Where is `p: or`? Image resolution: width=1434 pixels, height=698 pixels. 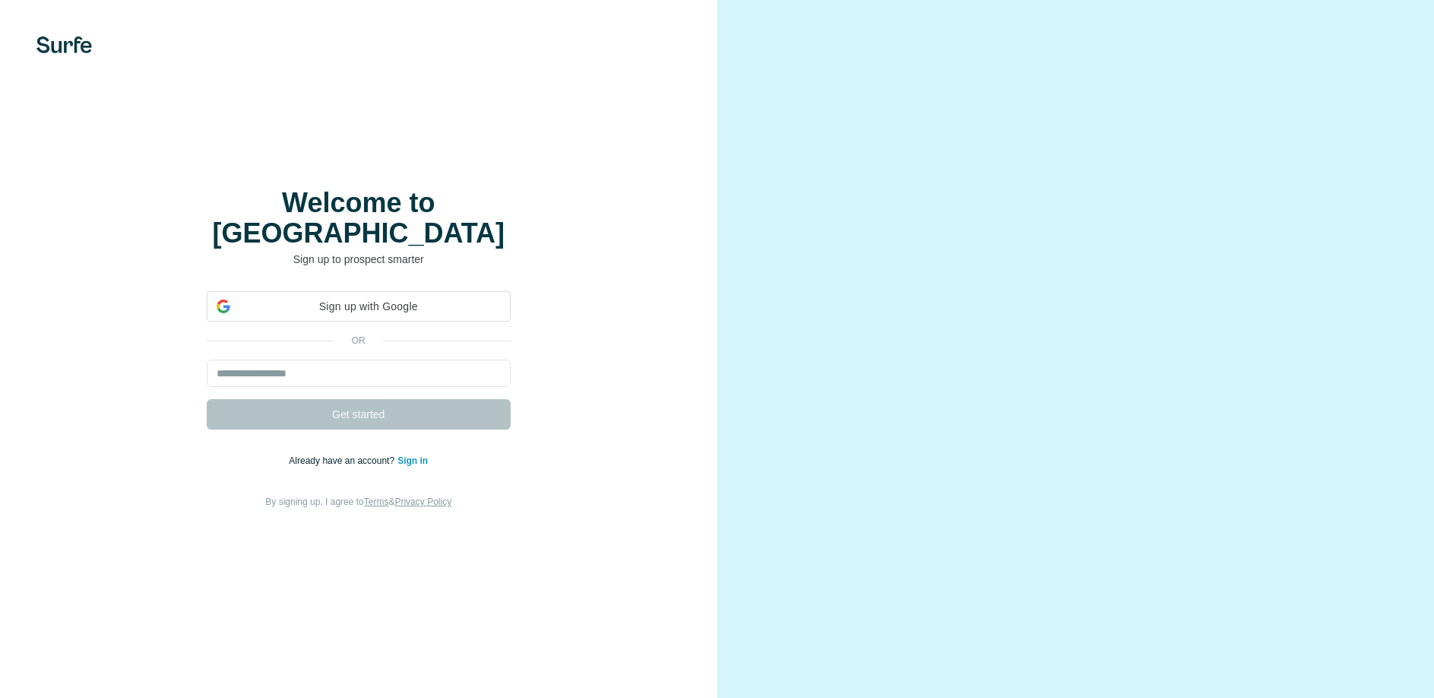
p: or is located at coordinates (359, 340).